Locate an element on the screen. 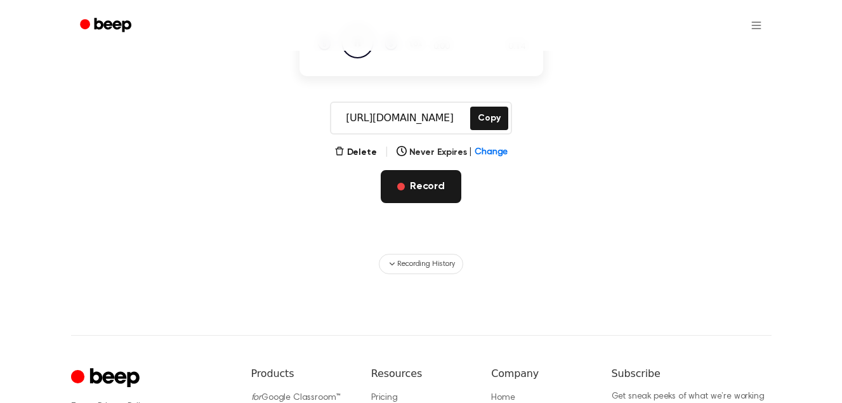 The height and width of the screenshot is (403, 842). i: for is located at coordinates (256, 398).